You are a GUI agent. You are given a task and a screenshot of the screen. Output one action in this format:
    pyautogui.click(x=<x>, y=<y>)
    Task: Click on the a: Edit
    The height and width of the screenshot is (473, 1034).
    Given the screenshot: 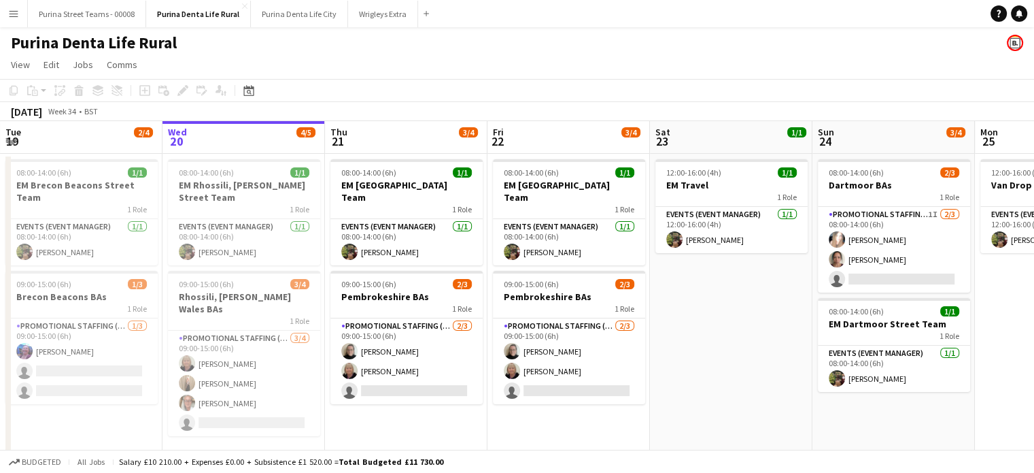 What is the action you would take?
    pyautogui.click(x=51, y=65)
    